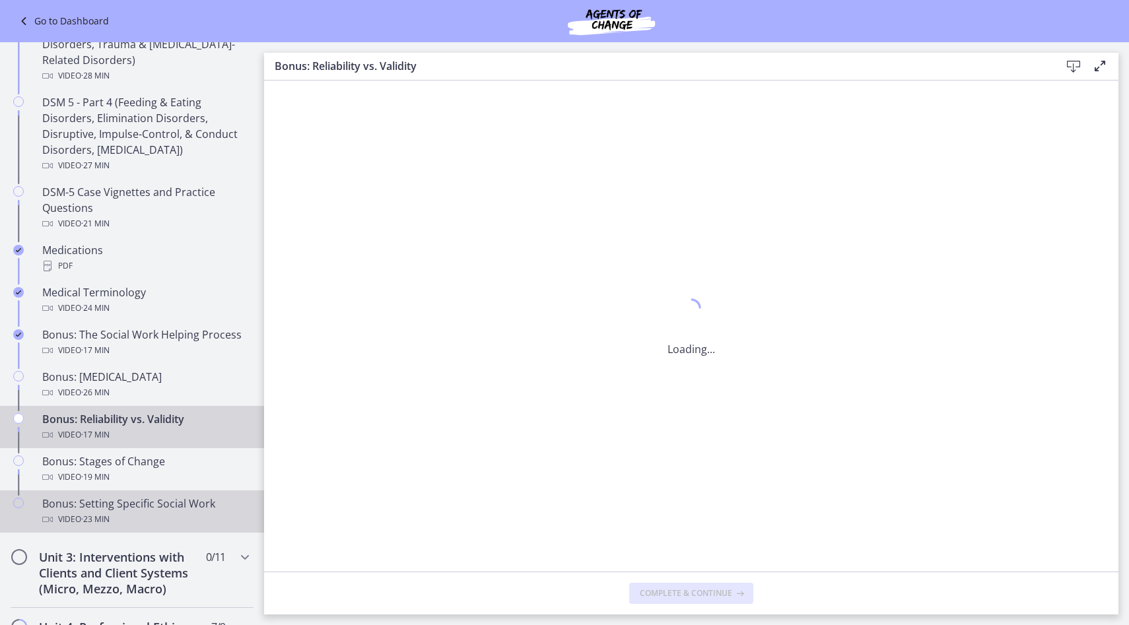  I want to click on div: DSM-5 Case Vignettes and Practice Questions, so click(145, 208).